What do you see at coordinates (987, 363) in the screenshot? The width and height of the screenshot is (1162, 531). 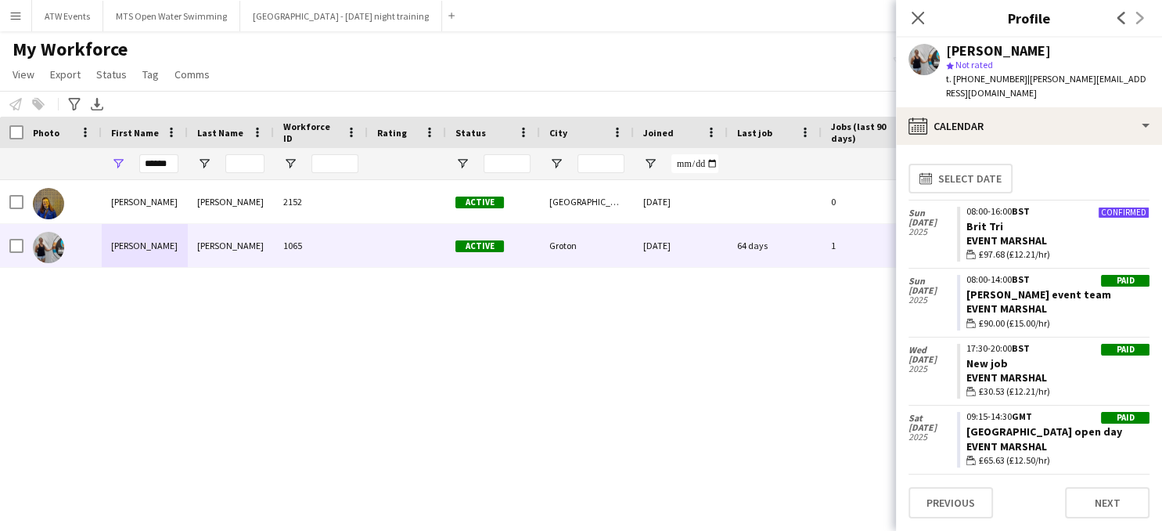 I see `a: New job` at bounding box center [987, 363].